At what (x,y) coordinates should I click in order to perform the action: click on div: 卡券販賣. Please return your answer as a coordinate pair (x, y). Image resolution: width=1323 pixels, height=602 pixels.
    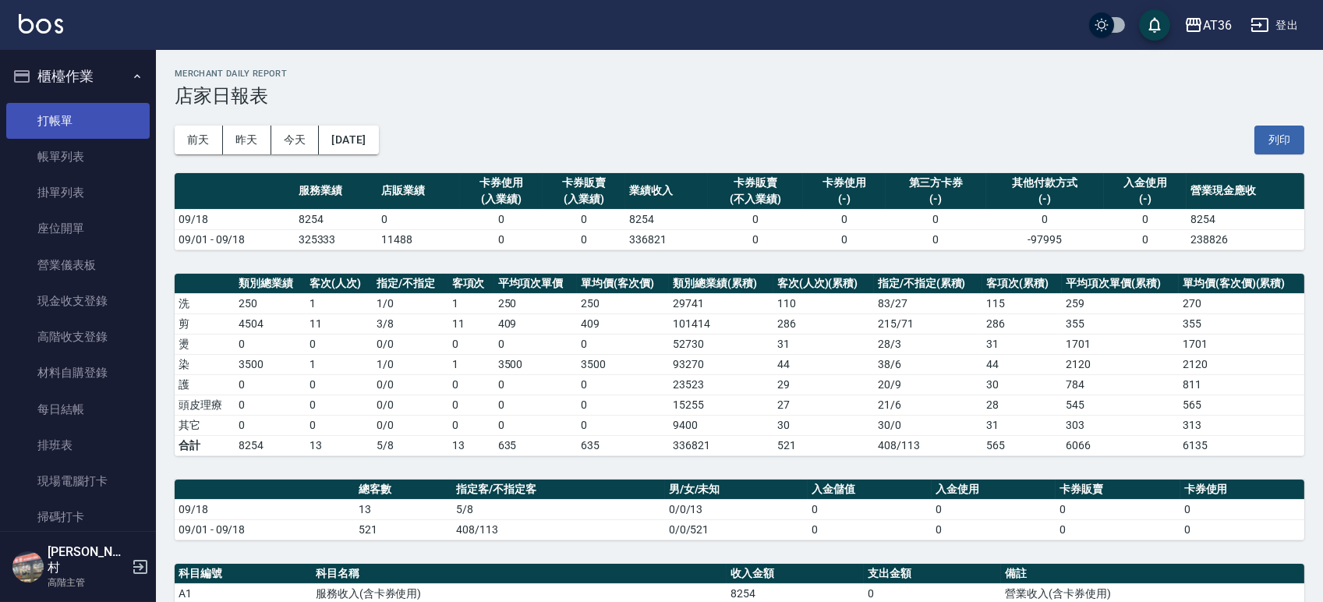
    Looking at the image, I should click on (584, 182).